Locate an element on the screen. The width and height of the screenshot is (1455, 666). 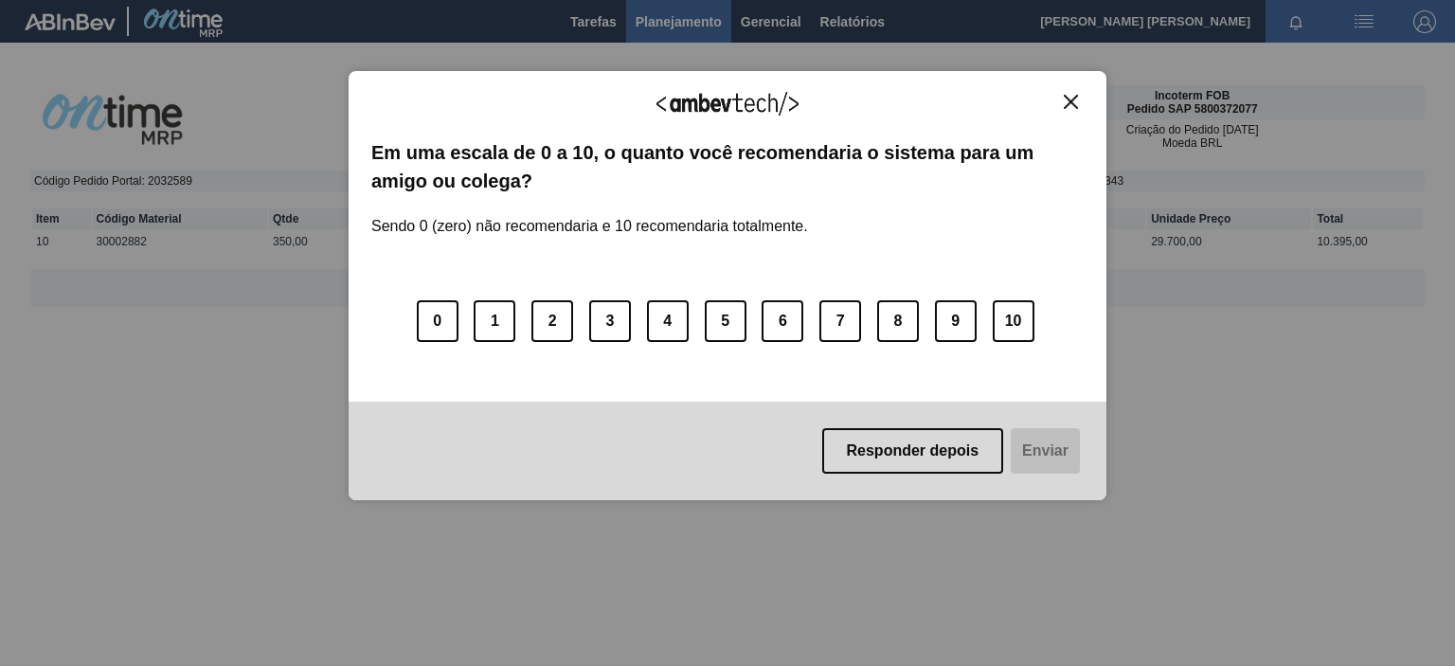
button: 7 is located at coordinates (840, 321).